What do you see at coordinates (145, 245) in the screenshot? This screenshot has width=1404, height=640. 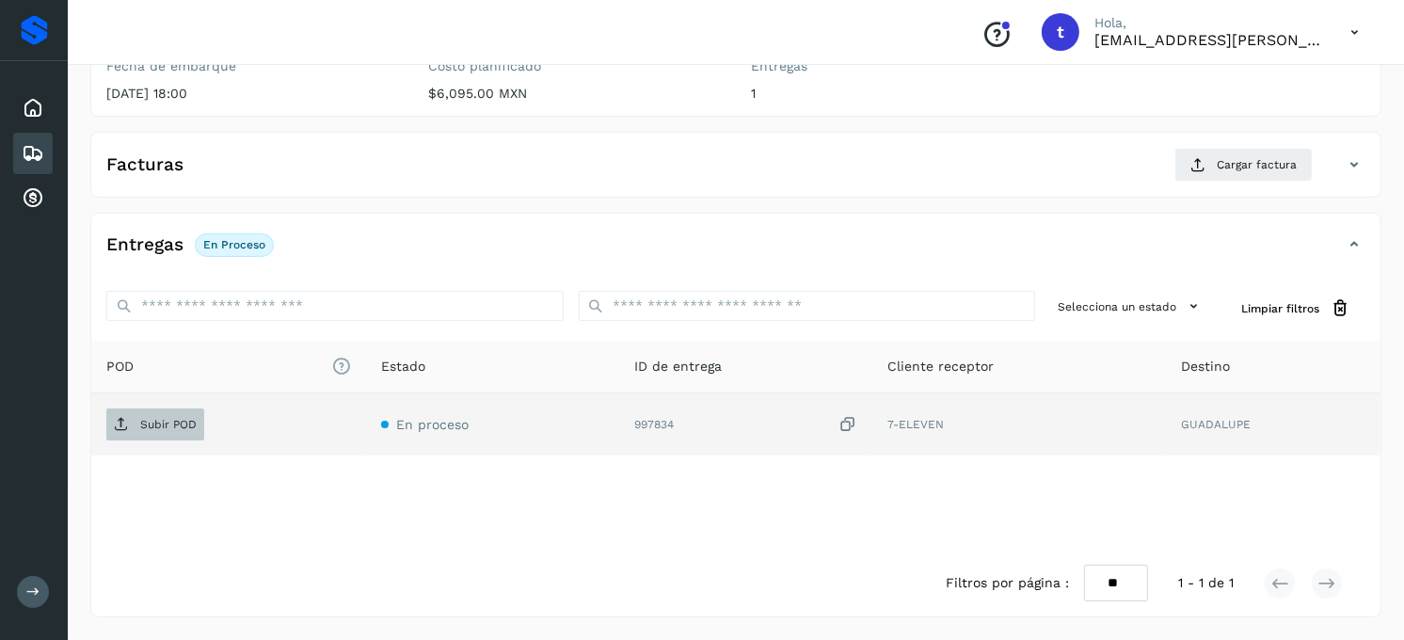 I see `h4: Entregas` at bounding box center [145, 245].